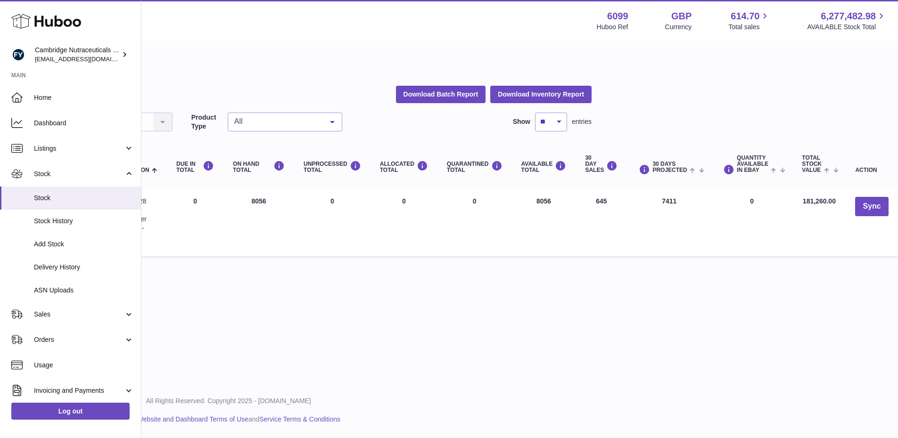  What do you see at coordinates (70, 411) in the screenshot?
I see `a: Log out` at bounding box center [70, 411].